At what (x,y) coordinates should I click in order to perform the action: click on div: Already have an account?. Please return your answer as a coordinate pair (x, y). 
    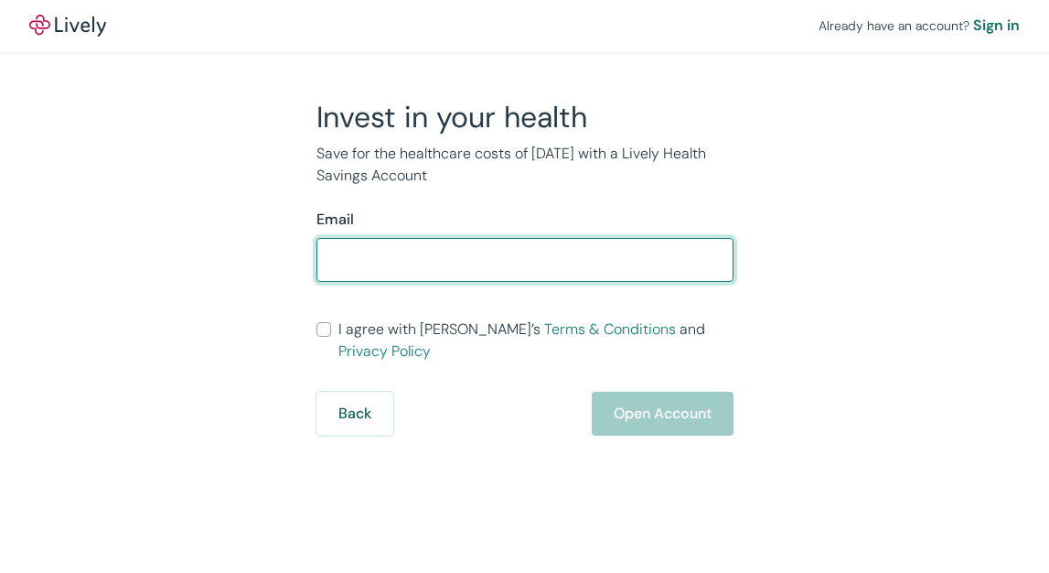
    Looking at the image, I should click on (919, 26).